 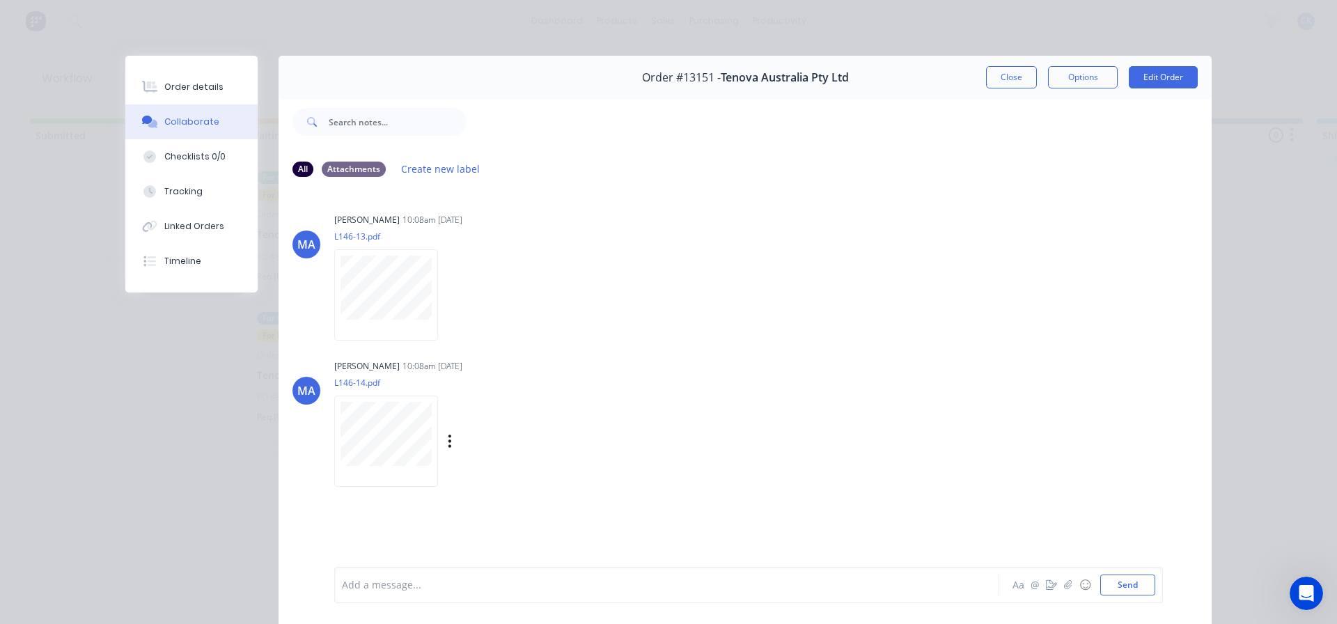 What do you see at coordinates (1083, 77) in the screenshot?
I see `button: Options` at bounding box center [1083, 77].